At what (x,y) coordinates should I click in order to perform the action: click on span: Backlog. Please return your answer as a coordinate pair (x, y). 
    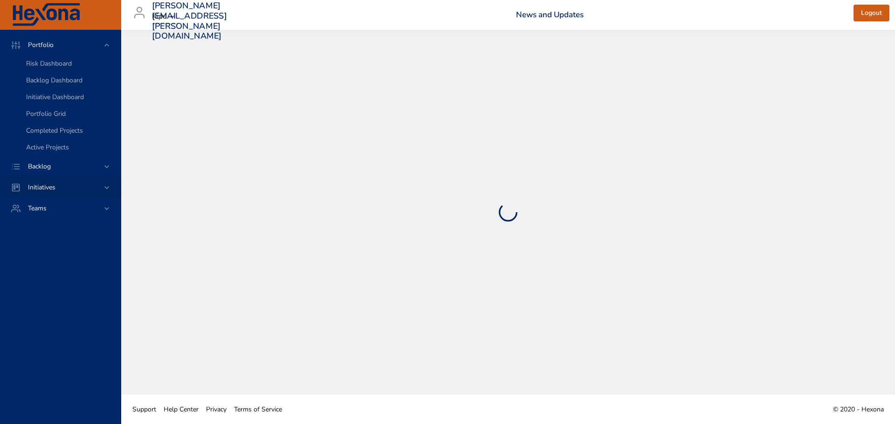
    Looking at the image, I should click on (39, 166).